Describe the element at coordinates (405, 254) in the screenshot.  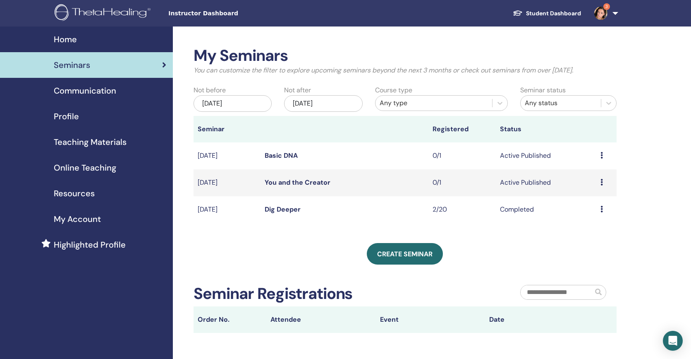
I see `a: Create seminar` at that location.